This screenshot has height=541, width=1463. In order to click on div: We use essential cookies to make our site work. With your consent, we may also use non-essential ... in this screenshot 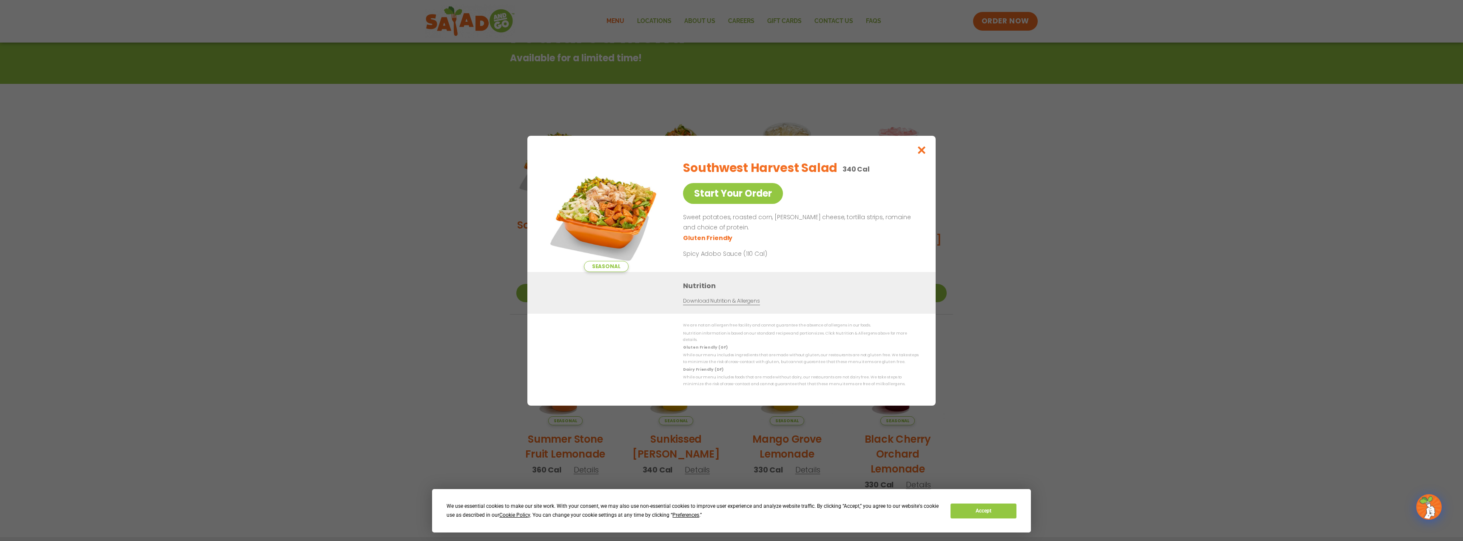, I will do `click(693, 510)`.